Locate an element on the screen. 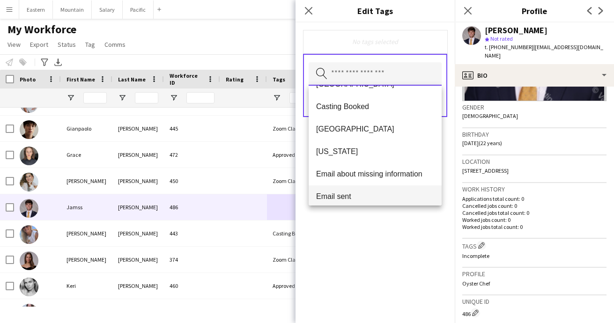 The height and width of the screenshot is (323, 614). h3: Tags is located at coordinates (535, 246).